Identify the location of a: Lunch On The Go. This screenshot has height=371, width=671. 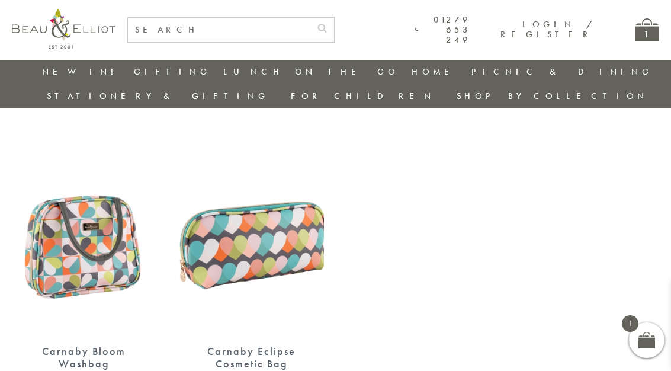
(311, 72).